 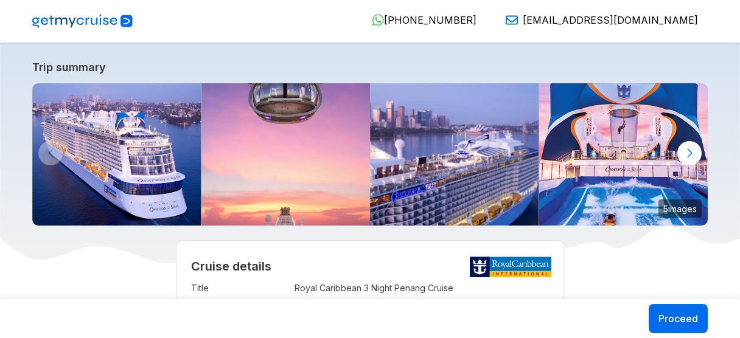 What do you see at coordinates (370, 67) in the screenshot?
I see `a: Trip summary` at bounding box center [370, 67].